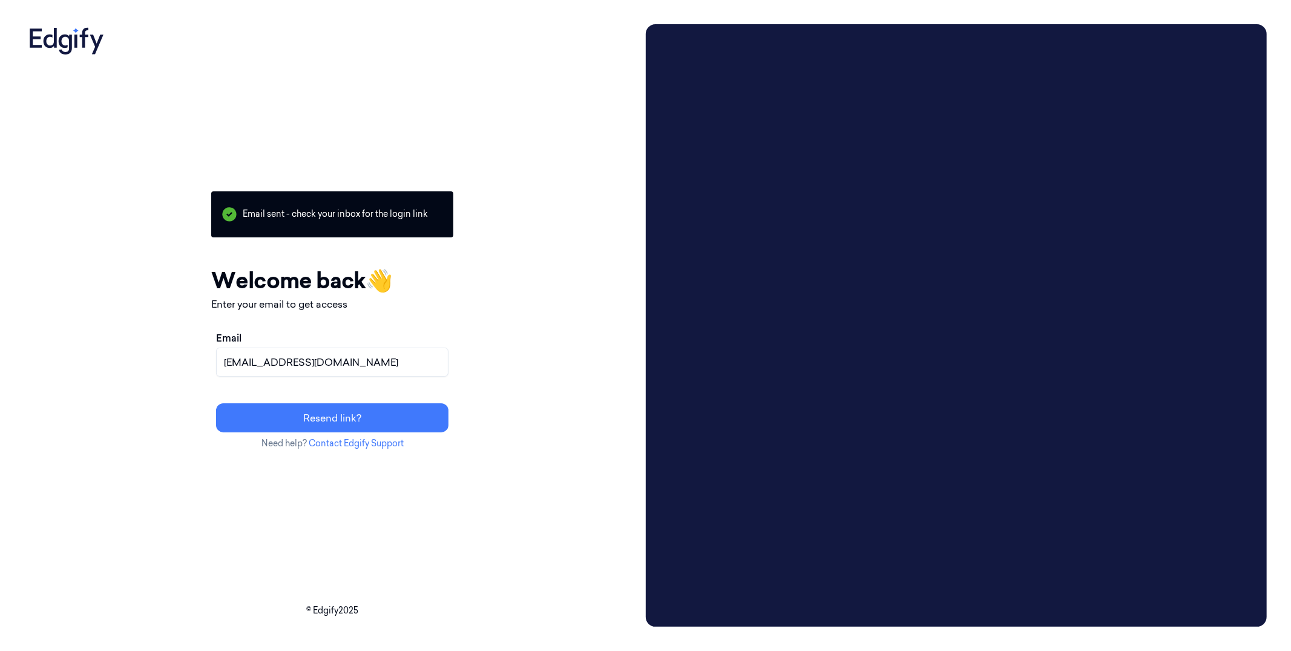  Describe the element at coordinates (332, 418) in the screenshot. I see `button: Resend link?` at that location.